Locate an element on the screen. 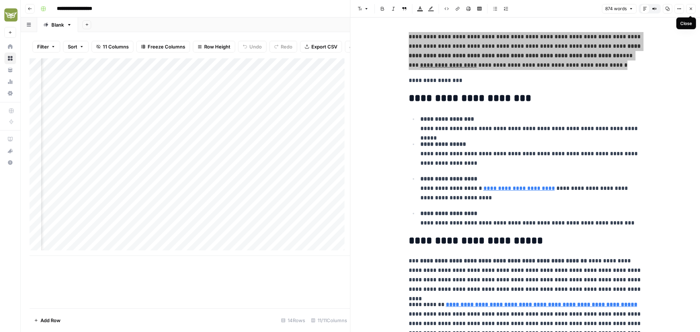  a: Blank is located at coordinates (58, 25).